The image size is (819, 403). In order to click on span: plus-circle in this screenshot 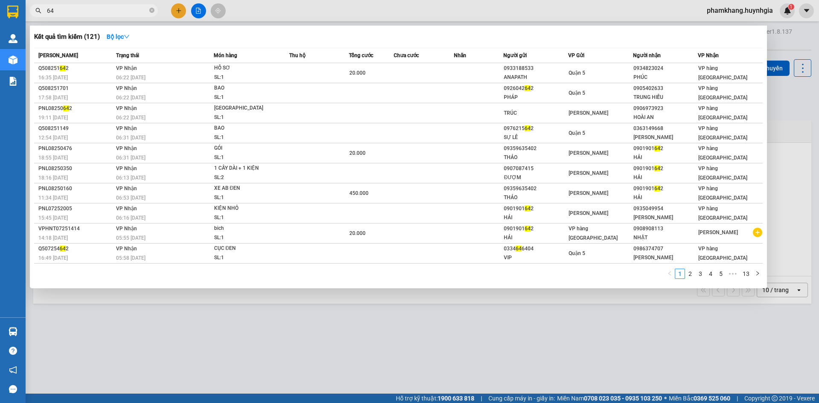, I will do `click(758, 233)`.